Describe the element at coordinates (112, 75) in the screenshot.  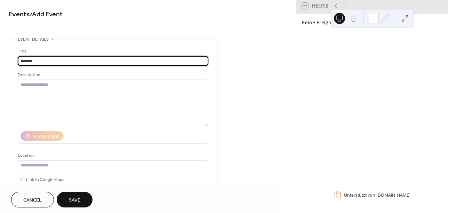
I see `div: Description` at that location.